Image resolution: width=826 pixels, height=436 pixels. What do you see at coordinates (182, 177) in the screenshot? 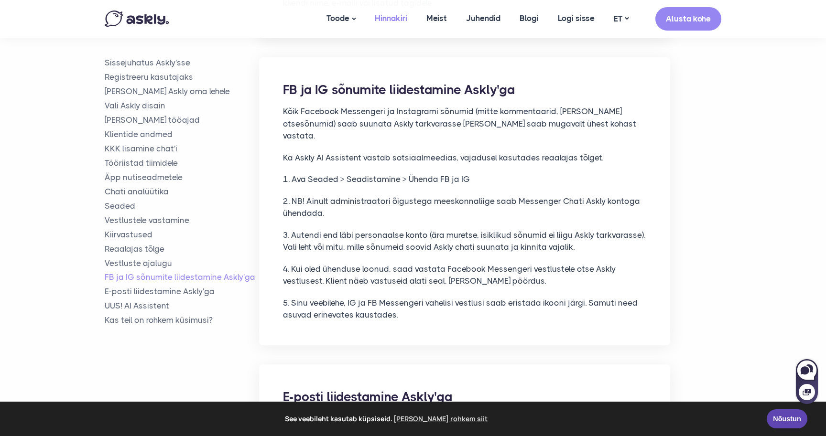
I see `a: Äpp nutiseadmetele` at bounding box center [182, 177].